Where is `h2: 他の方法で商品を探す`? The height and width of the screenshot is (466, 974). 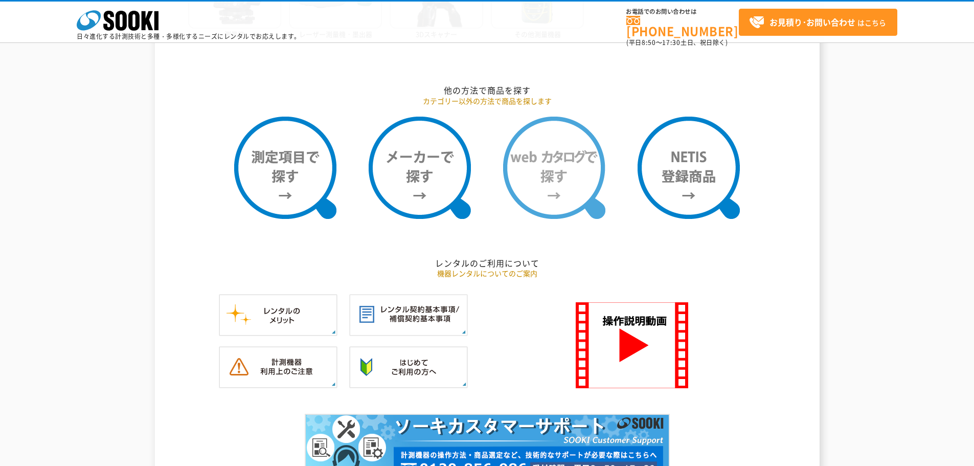
h2: 他の方法で商品を探す is located at coordinates (487, 90).